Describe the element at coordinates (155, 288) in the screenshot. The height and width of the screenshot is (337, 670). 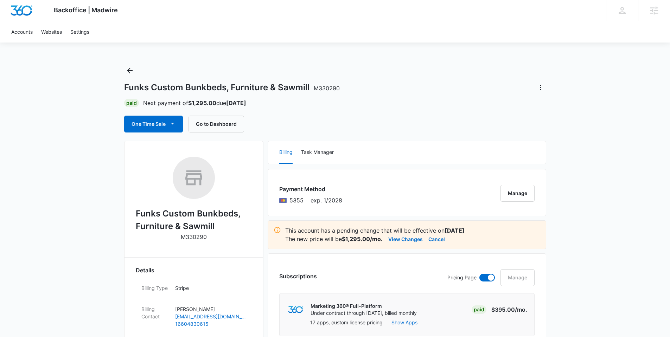
I see `dt: Billing Type` at that location.